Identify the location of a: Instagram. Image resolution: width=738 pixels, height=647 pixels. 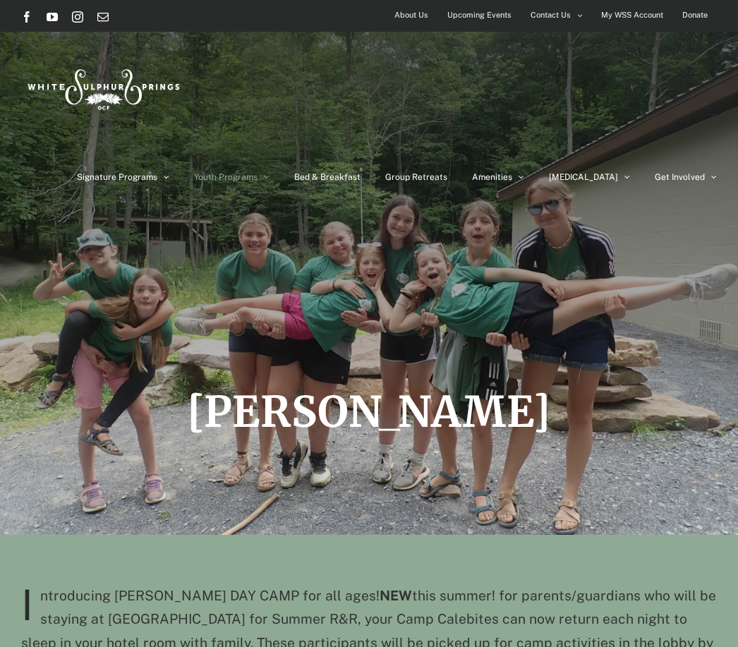
(78, 17).